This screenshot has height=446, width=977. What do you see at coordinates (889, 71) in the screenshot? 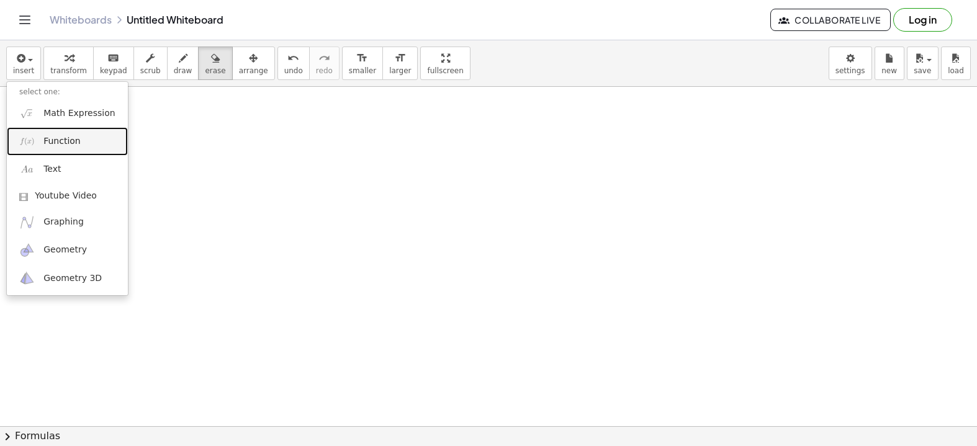
I see `span: new` at bounding box center [889, 71].